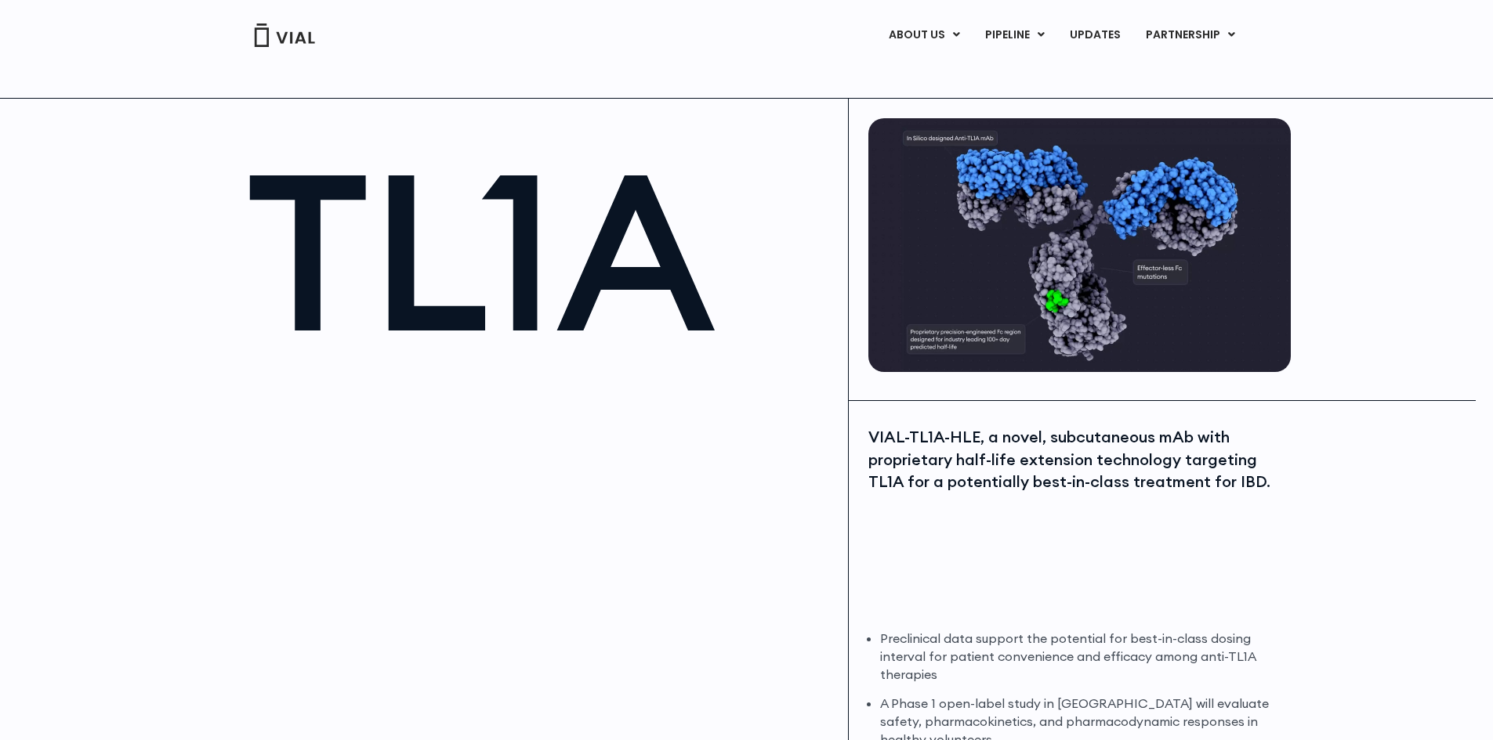  What do you see at coordinates (284, 35) in the screenshot?
I see `img: Vial Logo` at bounding box center [284, 35].